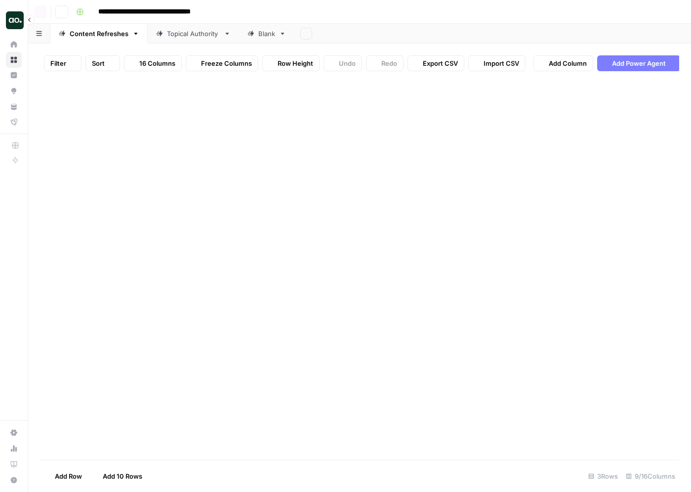 This screenshot has height=492, width=691. I want to click on a: Flightpath, so click(14, 122).